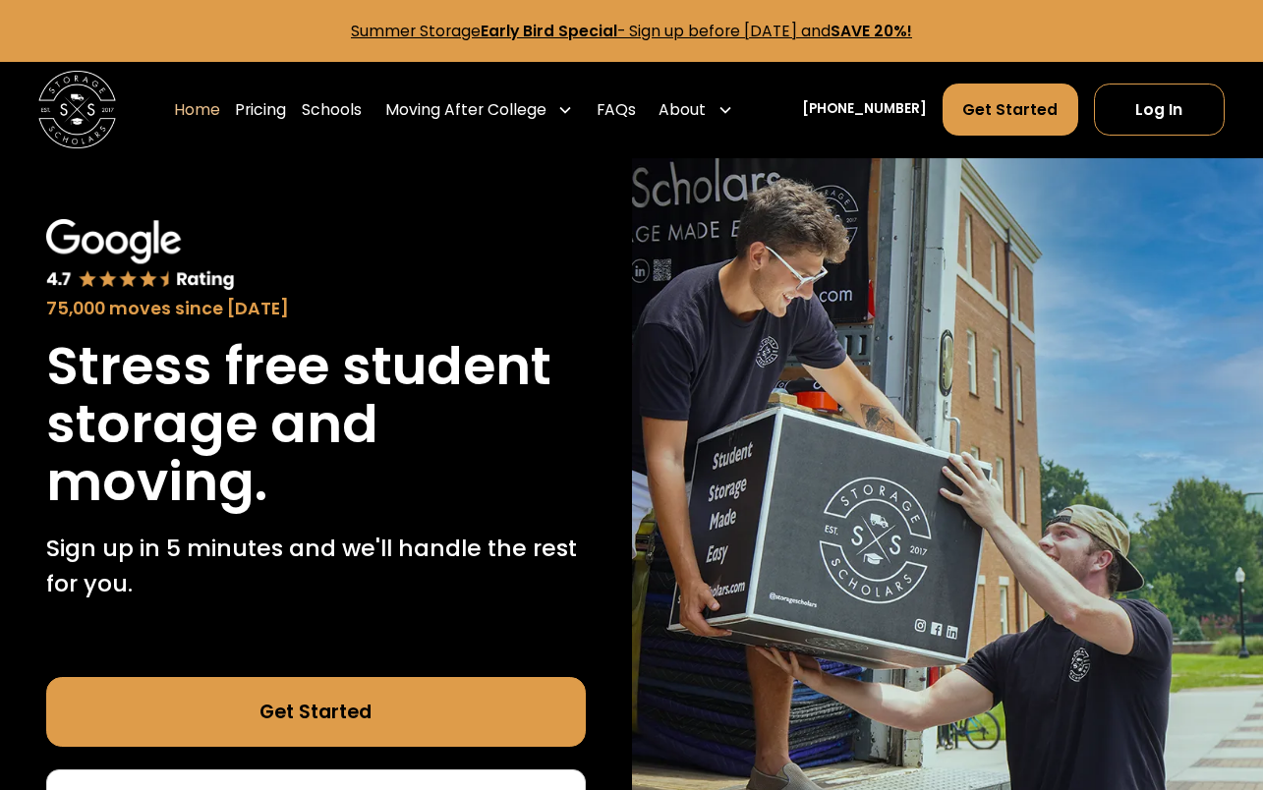 This screenshot has height=790, width=1263. Describe the element at coordinates (197, 109) in the screenshot. I see `a: Home` at that location.